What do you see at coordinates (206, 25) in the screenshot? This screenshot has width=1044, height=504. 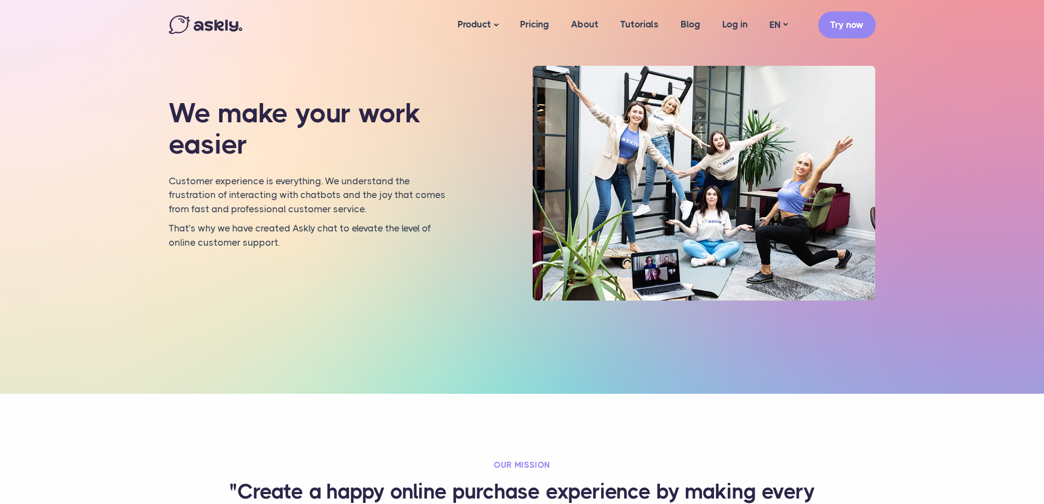 I see `img: Askly` at bounding box center [206, 25].